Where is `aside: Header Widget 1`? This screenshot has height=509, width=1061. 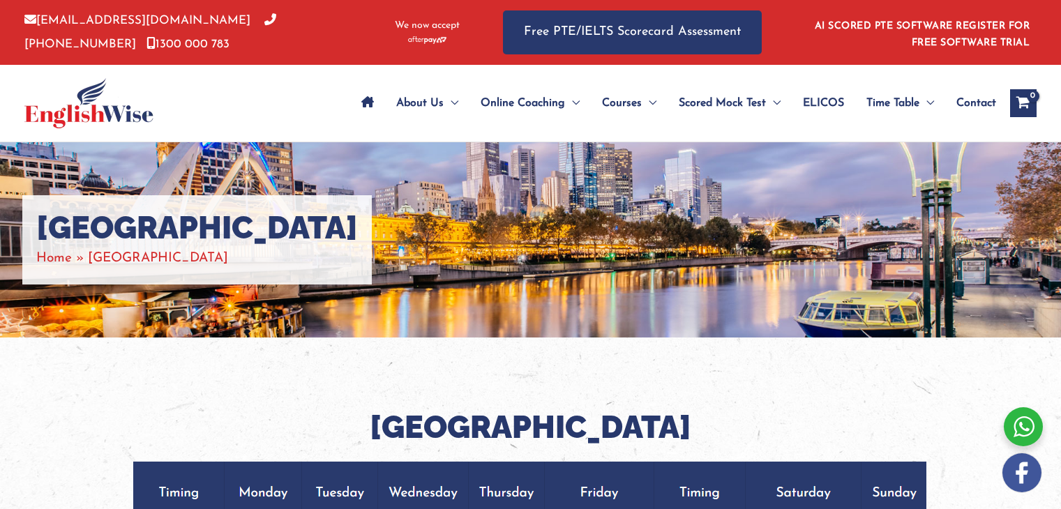 aside: Header Widget 1 is located at coordinates (921, 32).